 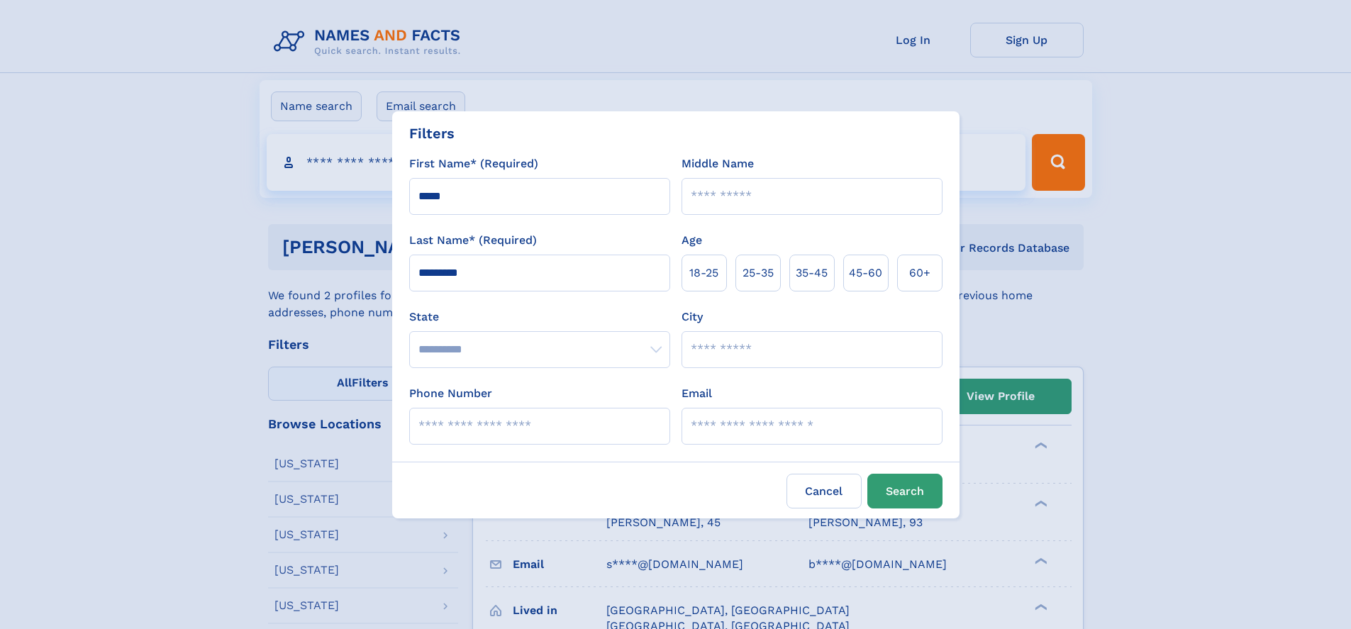 I want to click on label: State, so click(x=540, y=317).